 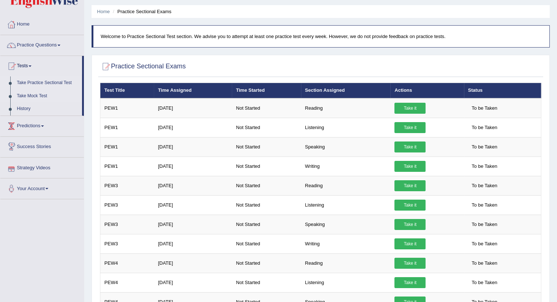 I want to click on a: Tests, so click(x=41, y=65).